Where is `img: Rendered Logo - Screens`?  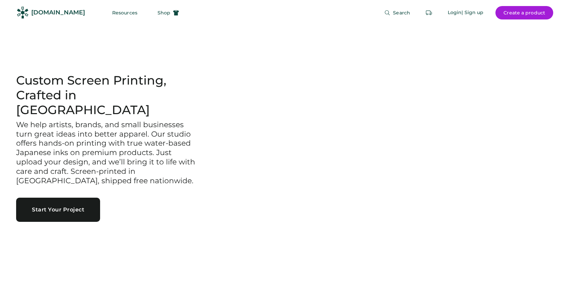 img: Rendered Logo - Screens is located at coordinates (22, 12).